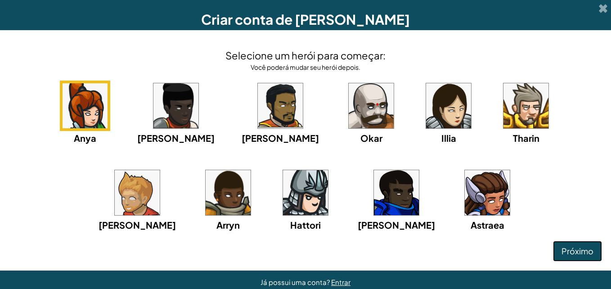  Describe the element at coordinates (305, 55) in the screenshot. I see `h4: Selecione um herói para começar:` at that location.